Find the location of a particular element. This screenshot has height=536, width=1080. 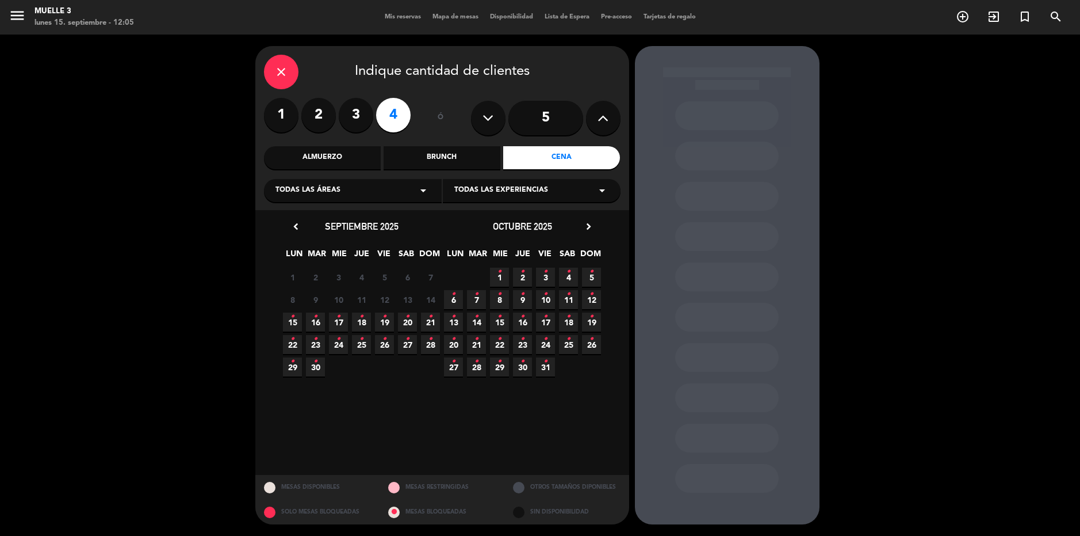

span: Todas las experiencias is located at coordinates (501, 190).